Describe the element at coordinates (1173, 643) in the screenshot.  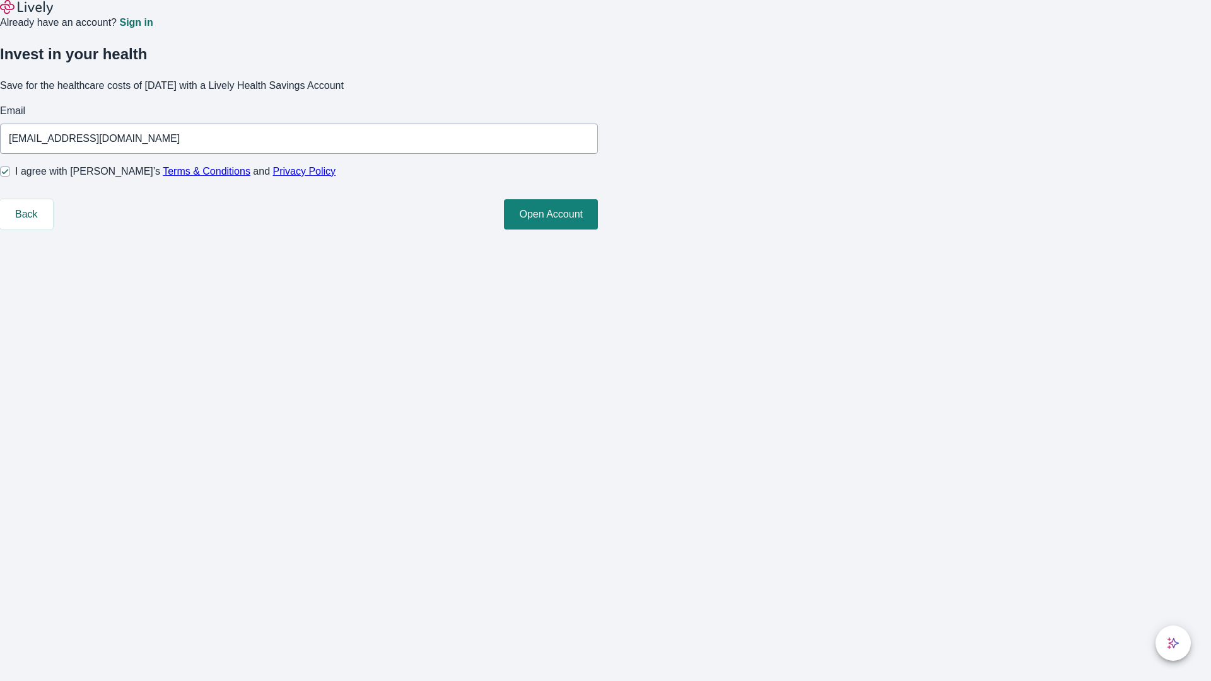
I see `button: chat` at that location.